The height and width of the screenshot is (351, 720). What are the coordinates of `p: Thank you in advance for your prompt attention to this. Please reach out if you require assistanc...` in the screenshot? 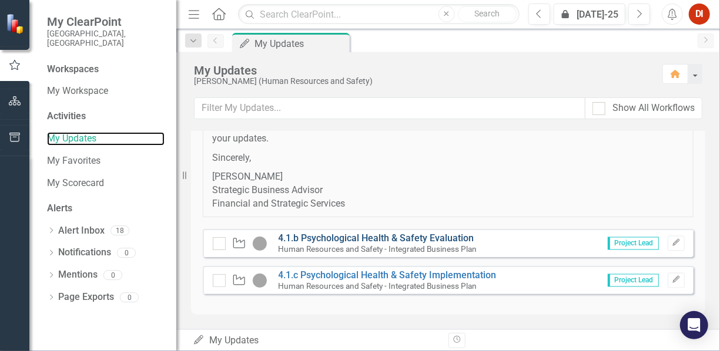 It's located at (448, 132).